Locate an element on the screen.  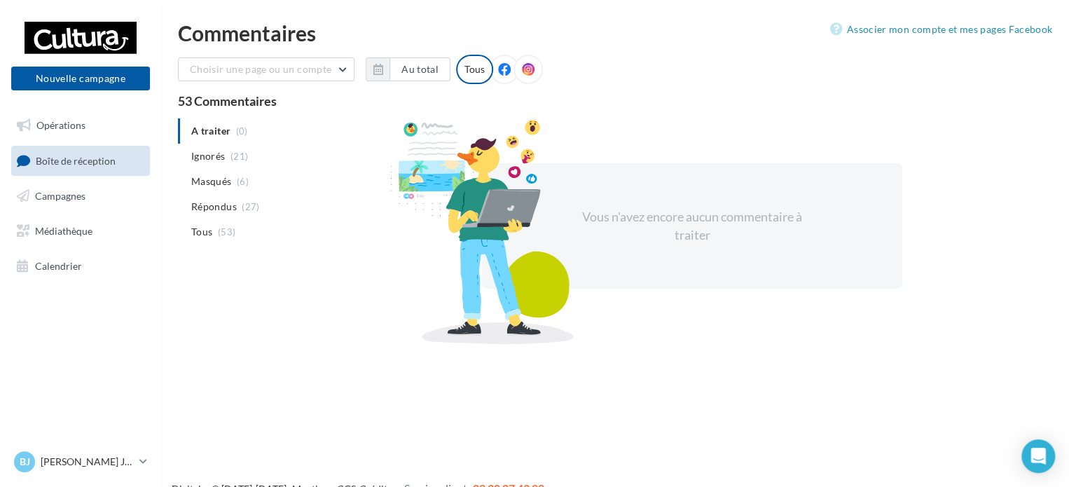
span: Tous is located at coordinates (202, 232).